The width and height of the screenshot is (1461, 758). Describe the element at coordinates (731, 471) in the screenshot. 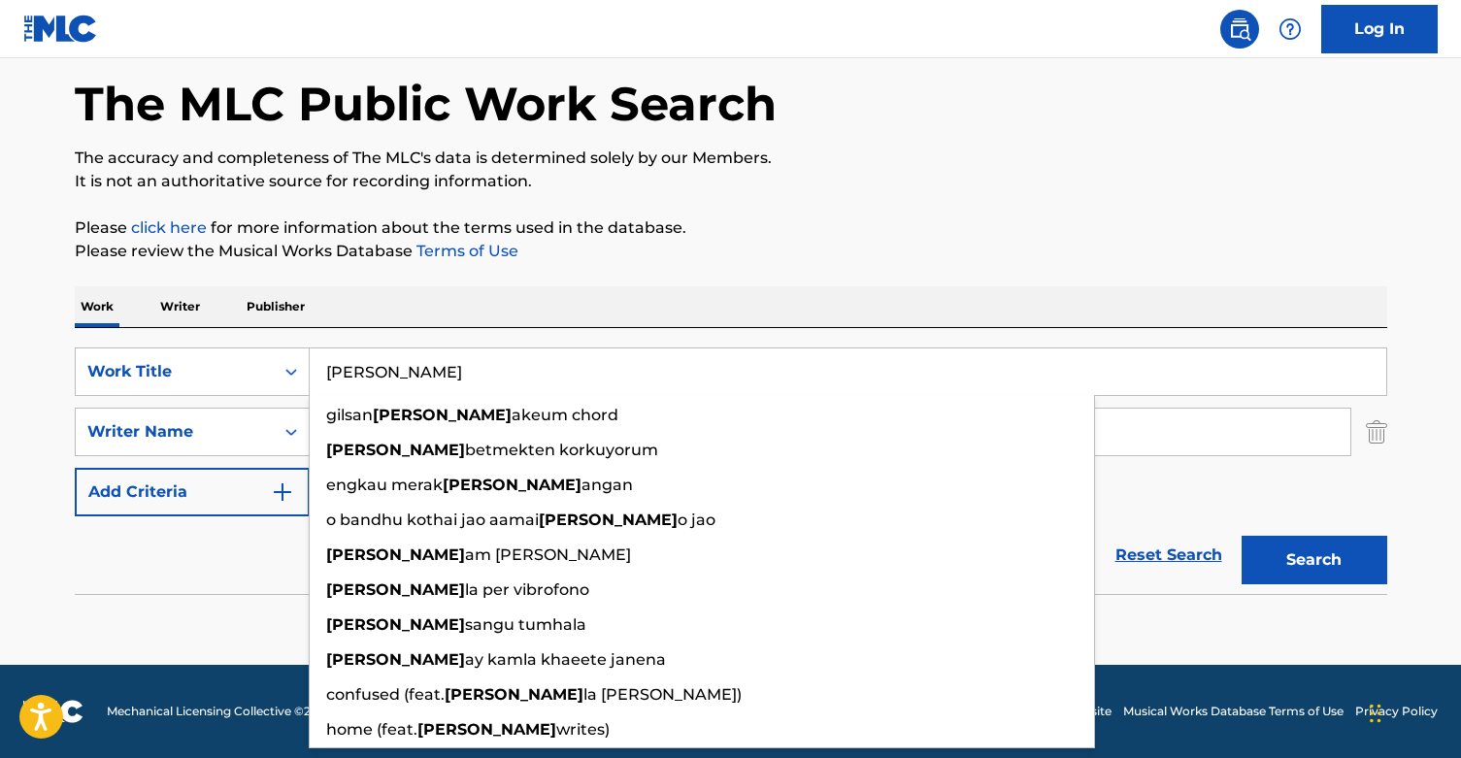

I see `form: Search Form` at that location.